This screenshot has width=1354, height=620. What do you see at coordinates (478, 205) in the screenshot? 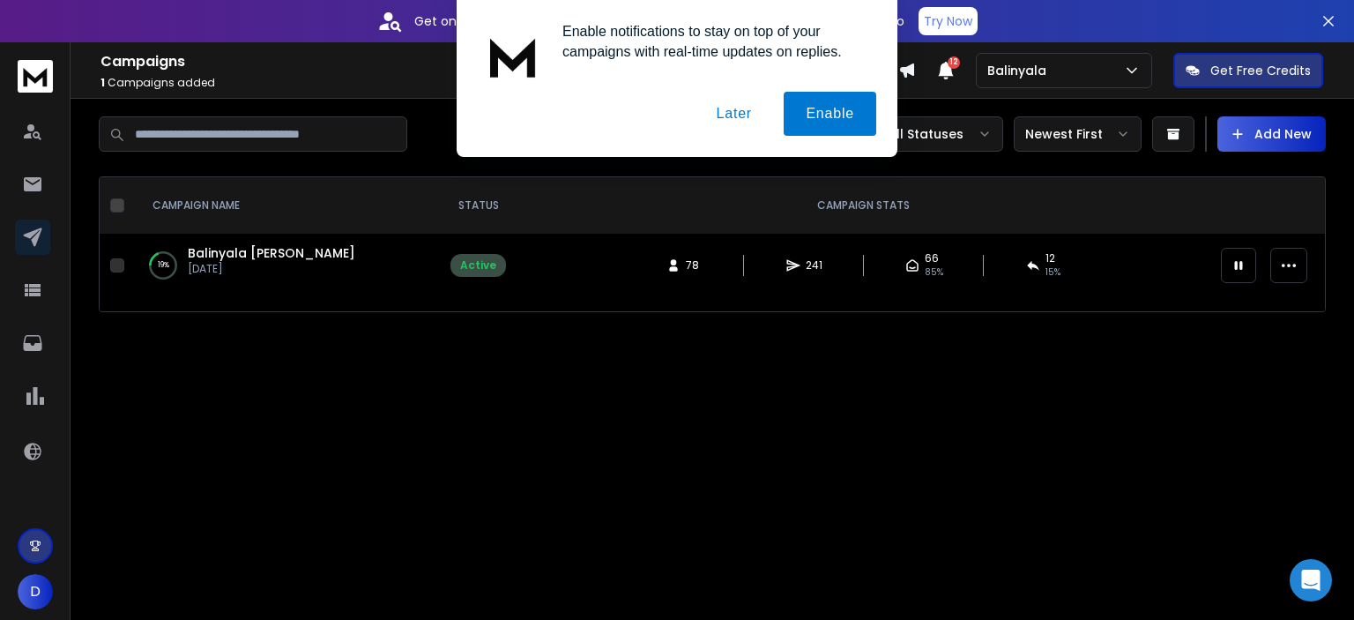
I see `th: STATUS` at bounding box center [478, 205].